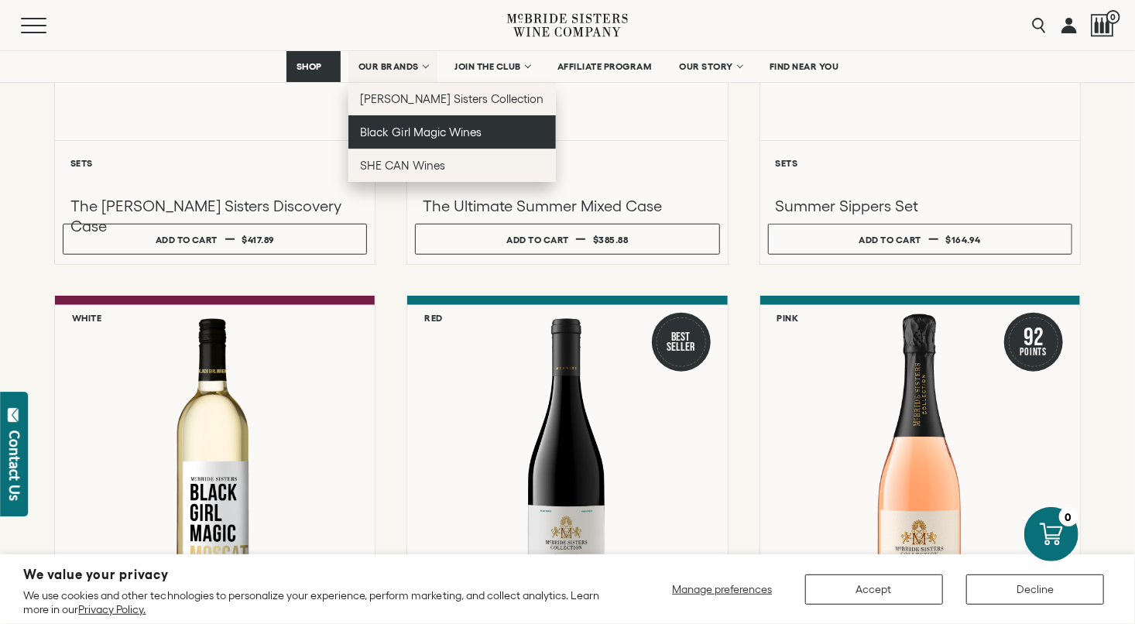 This screenshot has height=624, width=1135. I want to click on span: FIND NEAR YOU, so click(805, 67).